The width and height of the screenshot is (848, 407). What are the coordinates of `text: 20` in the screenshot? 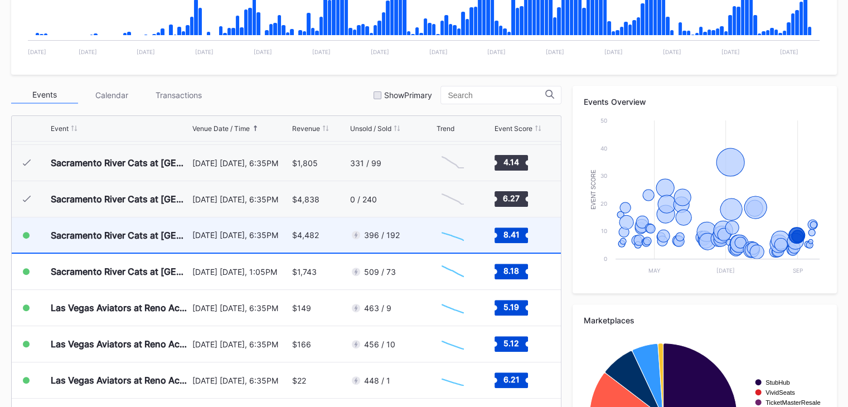 It's located at (603, 203).